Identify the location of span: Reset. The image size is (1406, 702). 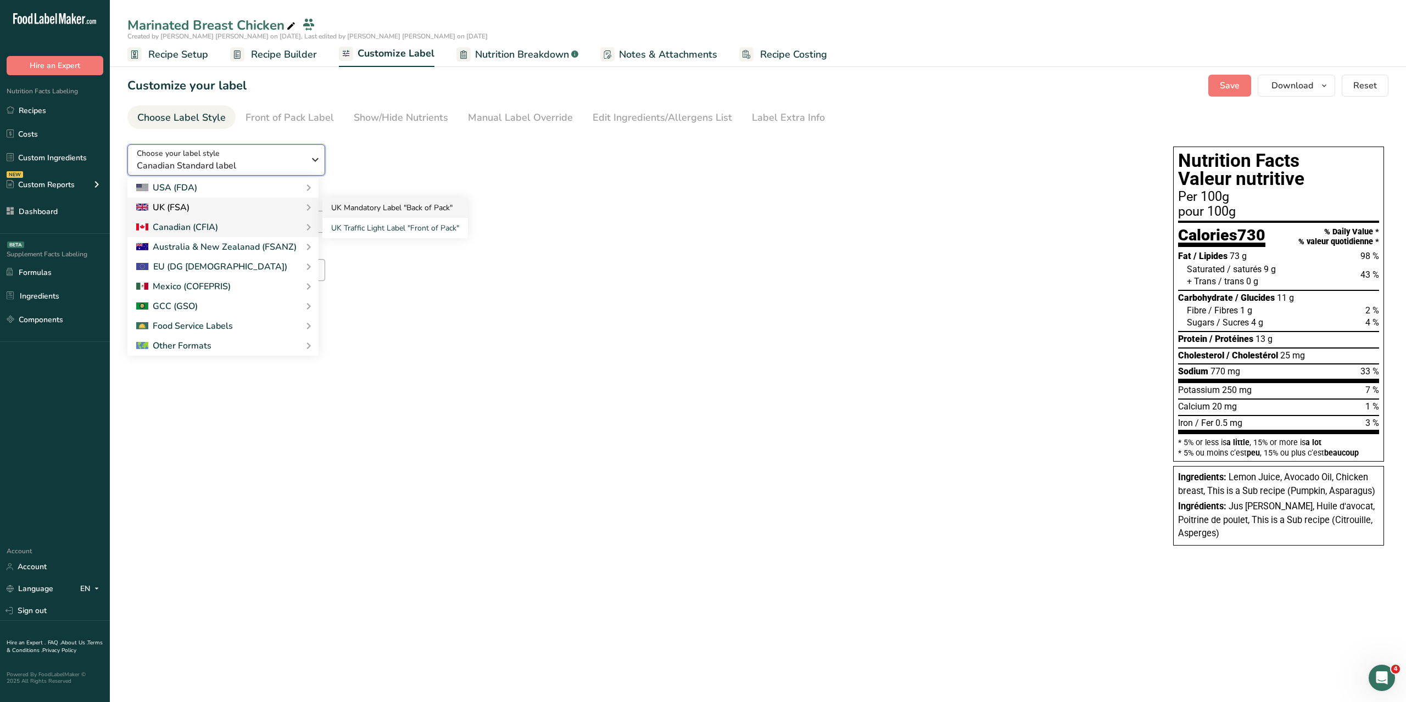
(1365, 86).